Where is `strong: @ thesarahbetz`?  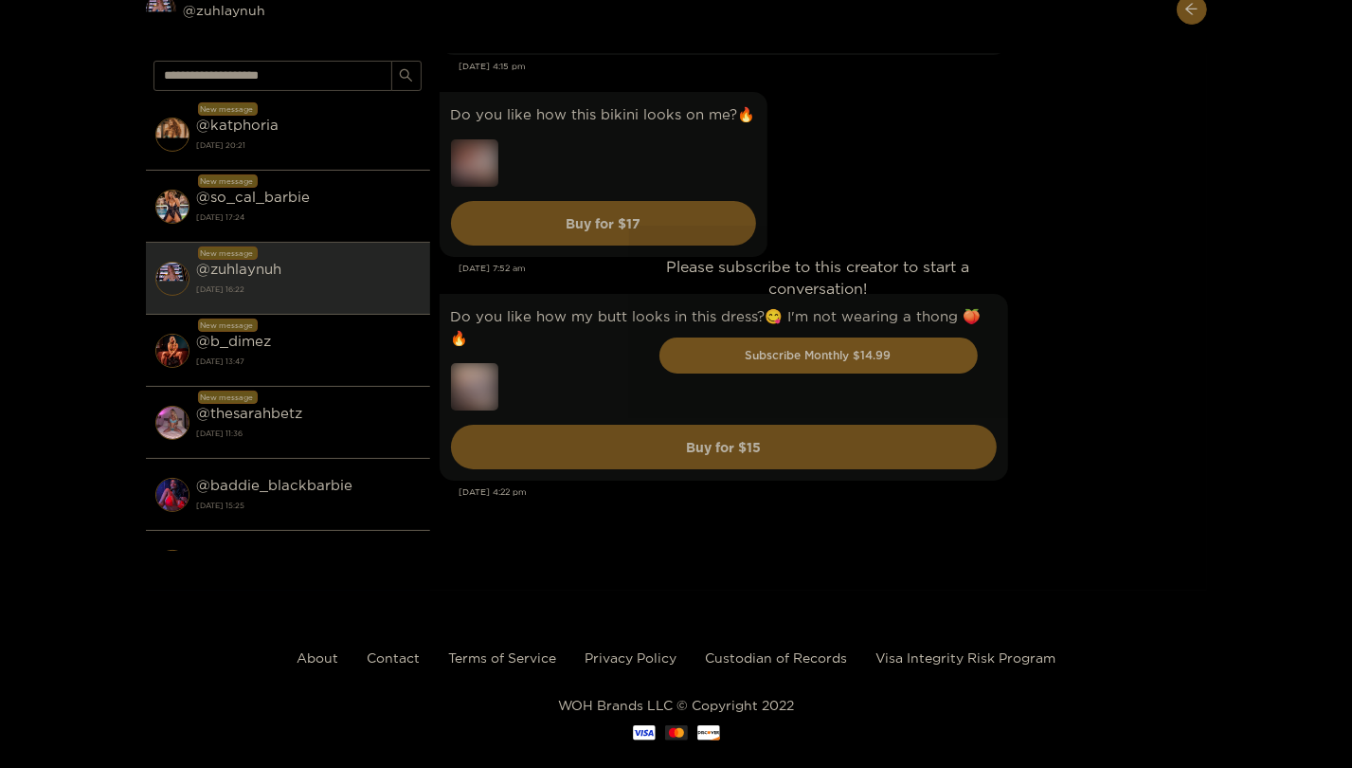
strong: @ thesarahbetz is located at coordinates (250, 412).